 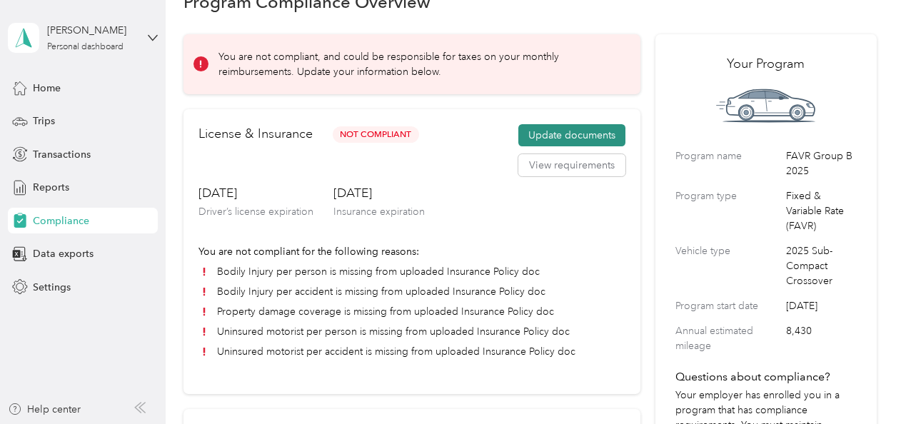 What do you see at coordinates (412, 351) in the screenshot?
I see `li: Uninsured motorist per accident is missing from uploaded Insurance Policy doc` at bounding box center [412, 351].